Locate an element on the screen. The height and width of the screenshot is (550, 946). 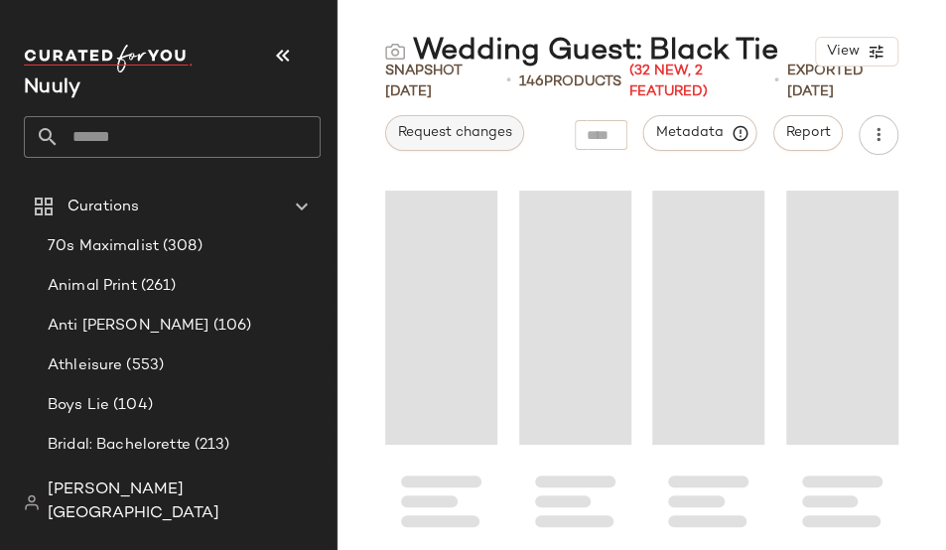
span: View is located at coordinates (843, 52).